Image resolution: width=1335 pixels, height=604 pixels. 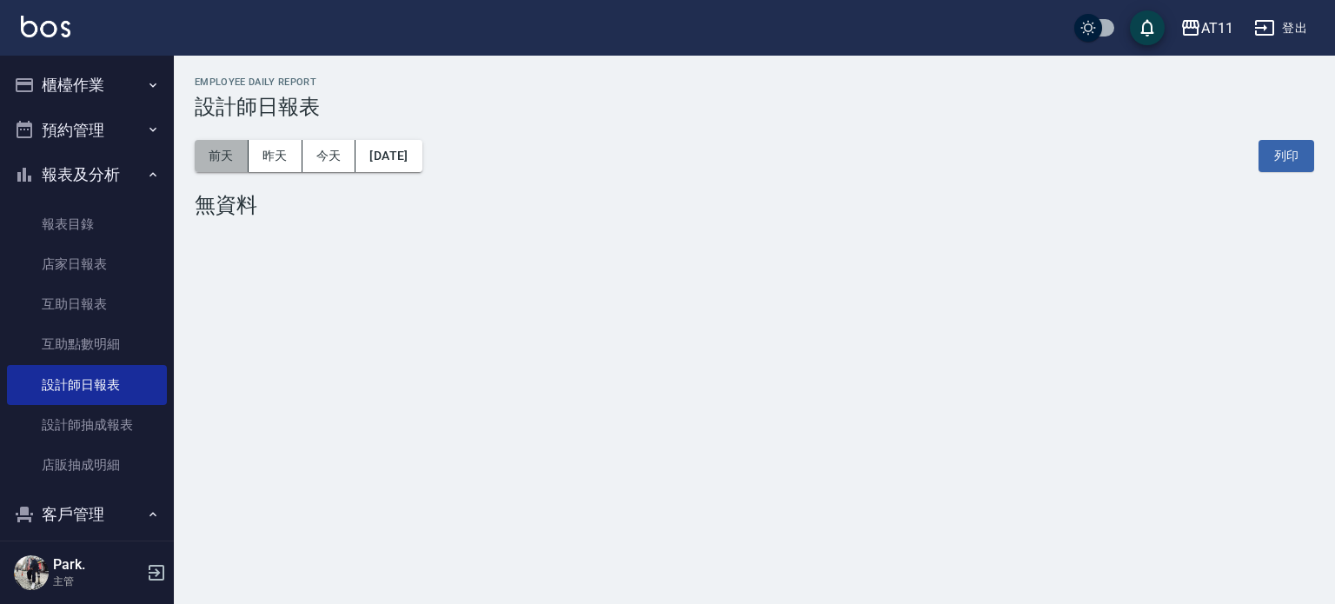 What do you see at coordinates (87, 385) in the screenshot?
I see `a: 設計師日報表` at bounding box center [87, 385].